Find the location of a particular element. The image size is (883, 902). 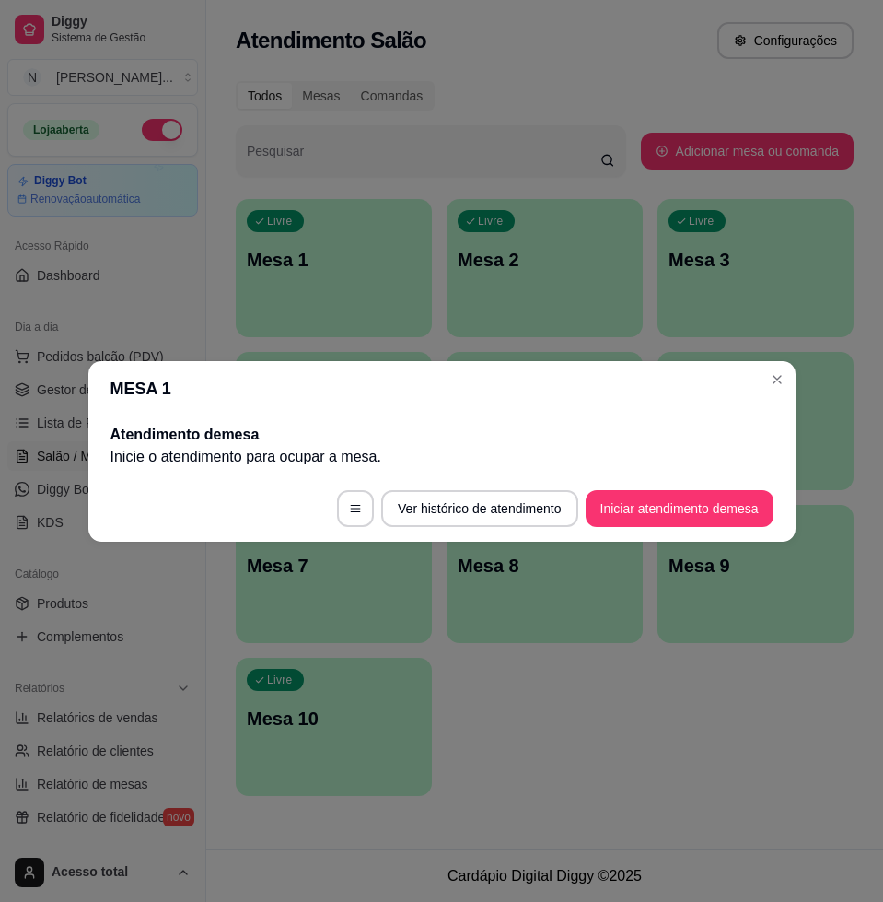

header: MESA 1 is located at coordinates (442, 389).